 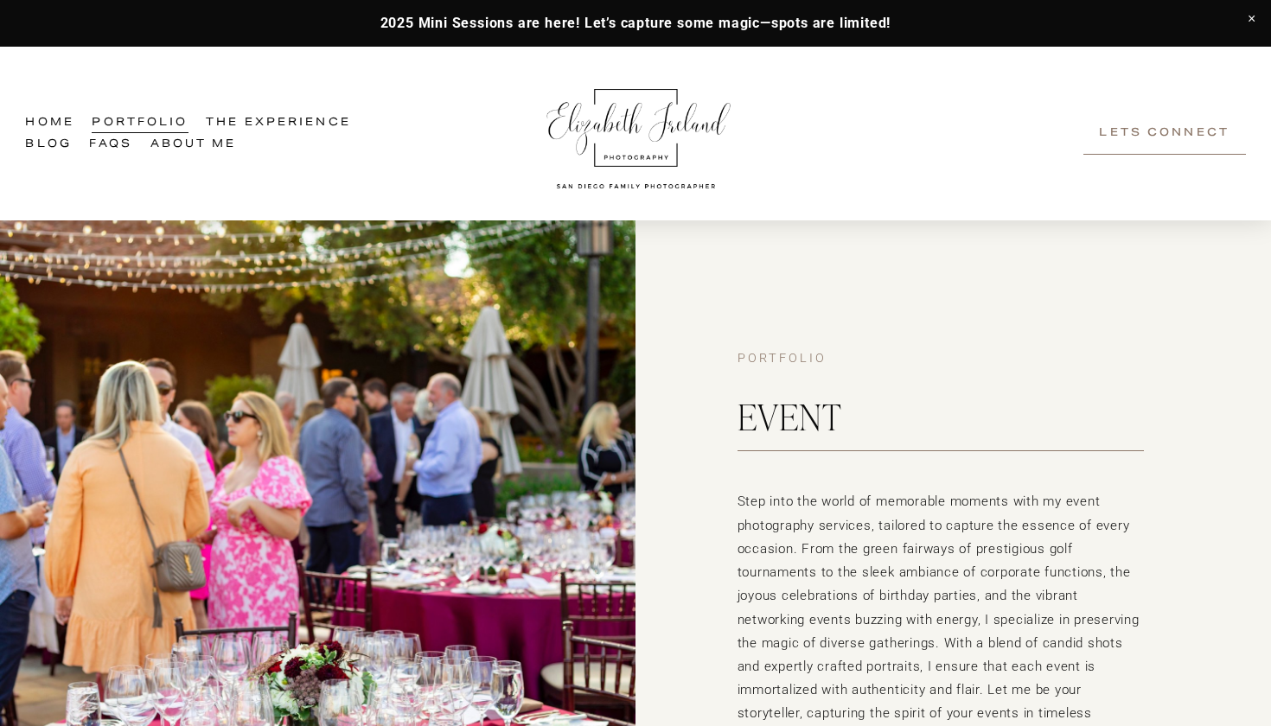 I want to click on a: Portfolio, so click(x=139, y=123).